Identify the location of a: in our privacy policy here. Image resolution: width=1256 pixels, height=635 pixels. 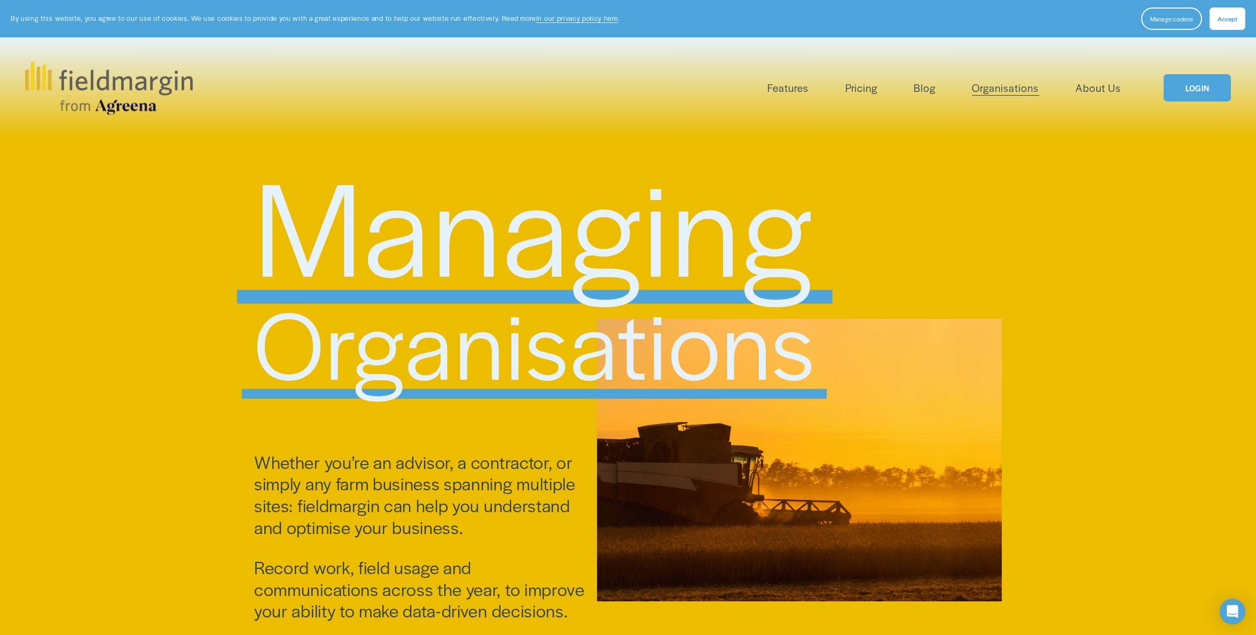
(577, 18).